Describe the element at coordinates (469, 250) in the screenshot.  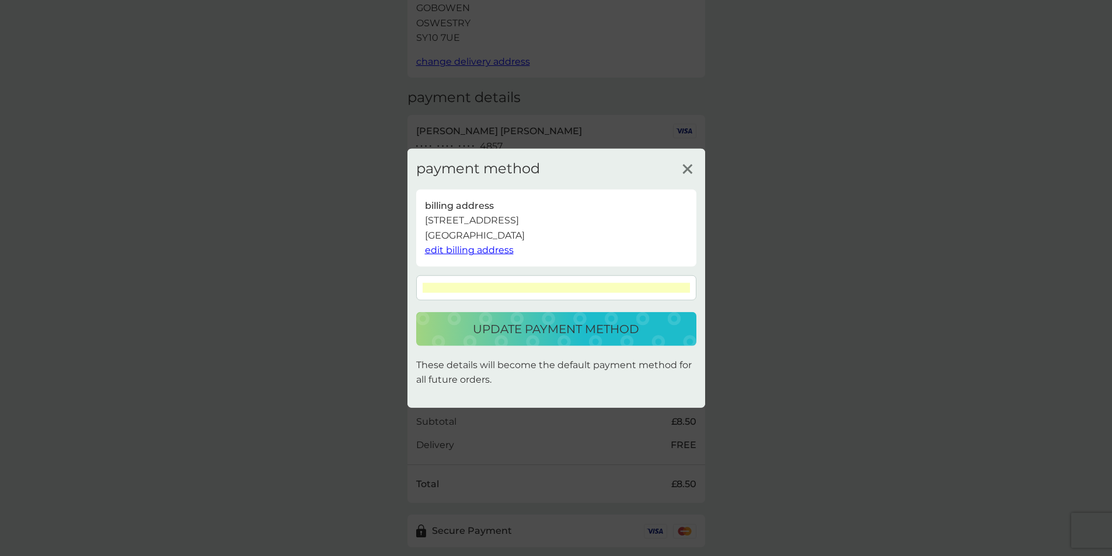
I see `button: edit billing address` at that location.